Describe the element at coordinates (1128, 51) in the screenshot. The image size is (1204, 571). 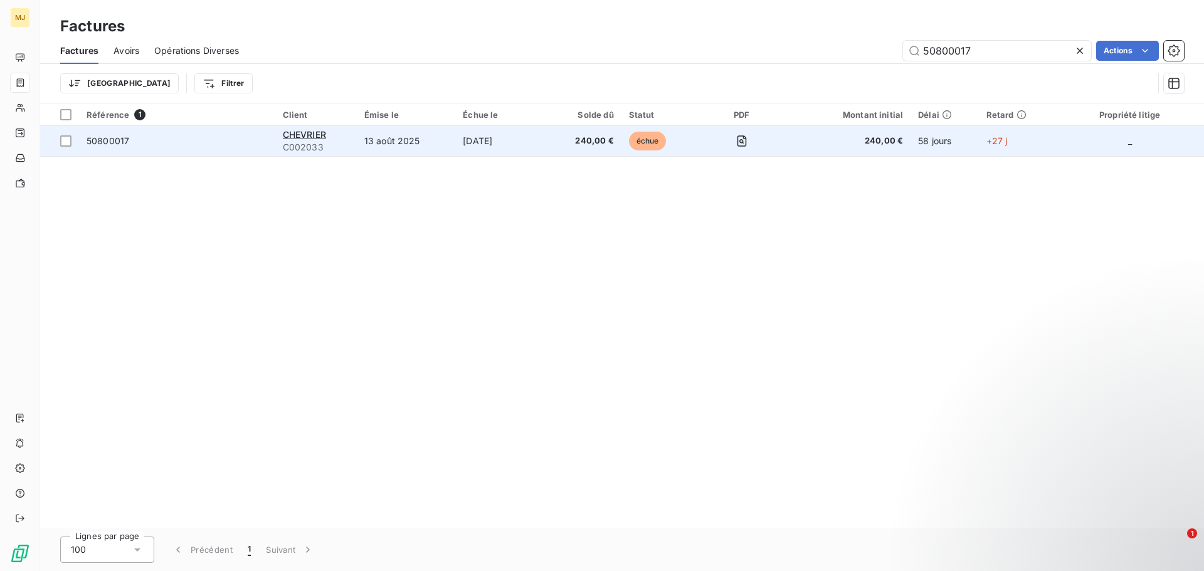
I see `button: Actions` at that location.